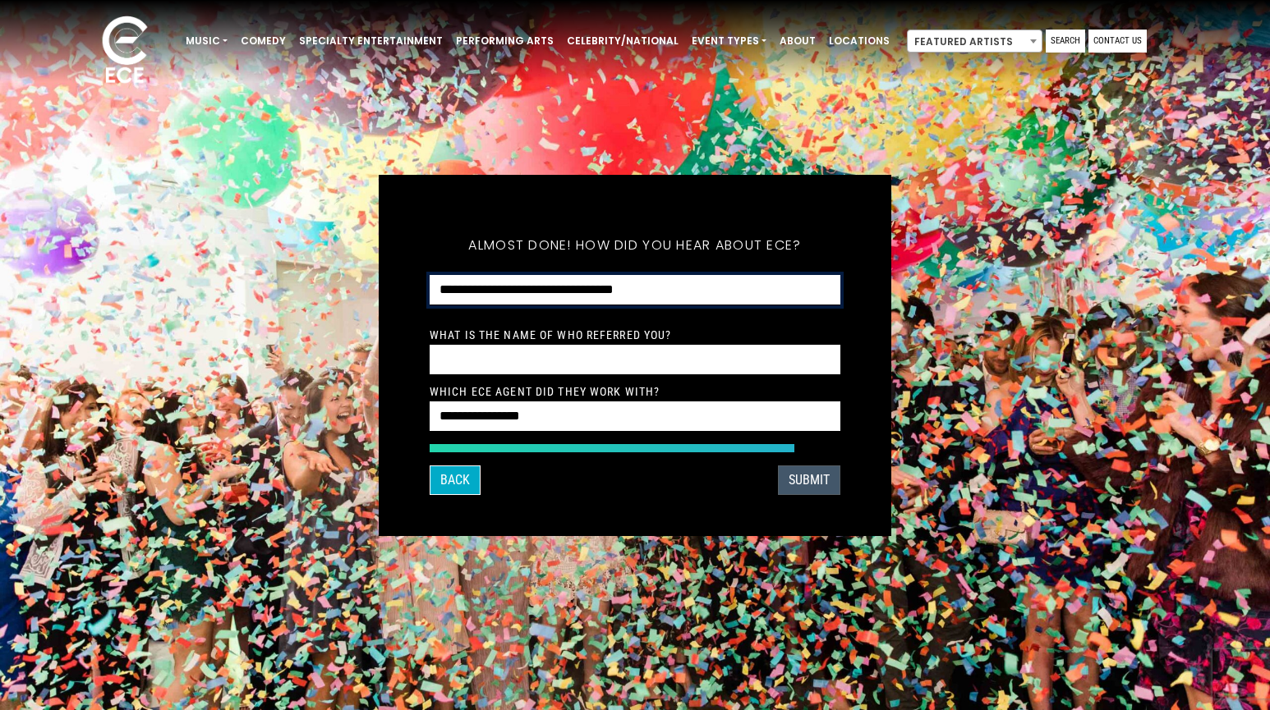 The height and width of the screenshot is (710, 1270). I want to click on h5: Almost done! How did you hear about ECE?, so click(635, 246).